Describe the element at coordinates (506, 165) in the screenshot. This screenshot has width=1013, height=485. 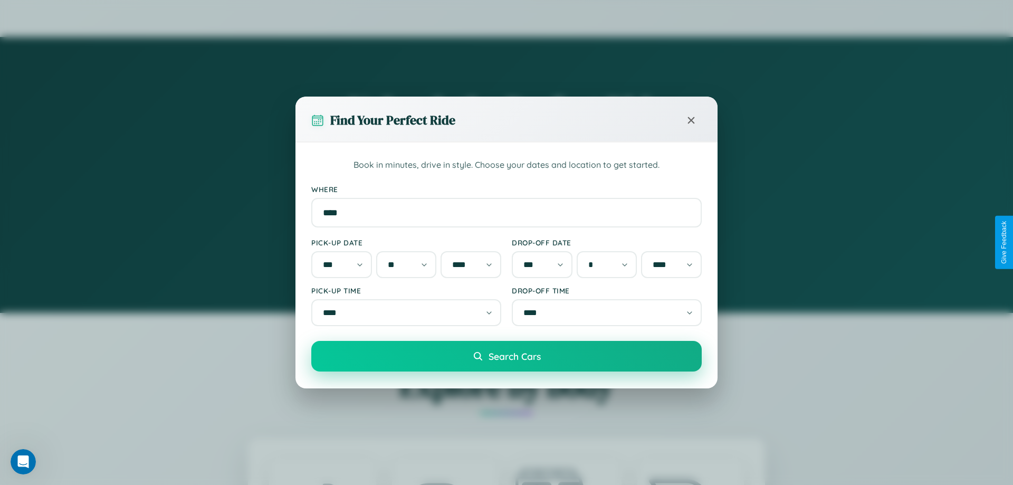
I see `p: Book in minutes, drive in style. Choose your dates and location to get started.` at that location.